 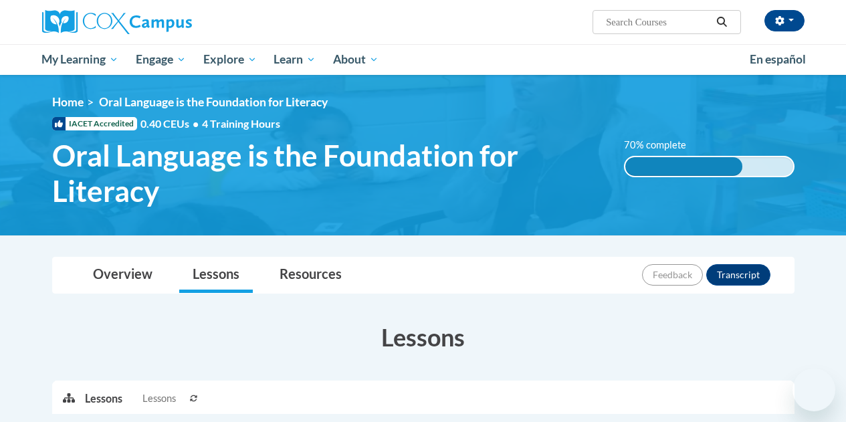 What do you see at coordinates (241, 123) in the screenshot?
I see `span: 4 Training Hours` at bounding box center [241, 123].